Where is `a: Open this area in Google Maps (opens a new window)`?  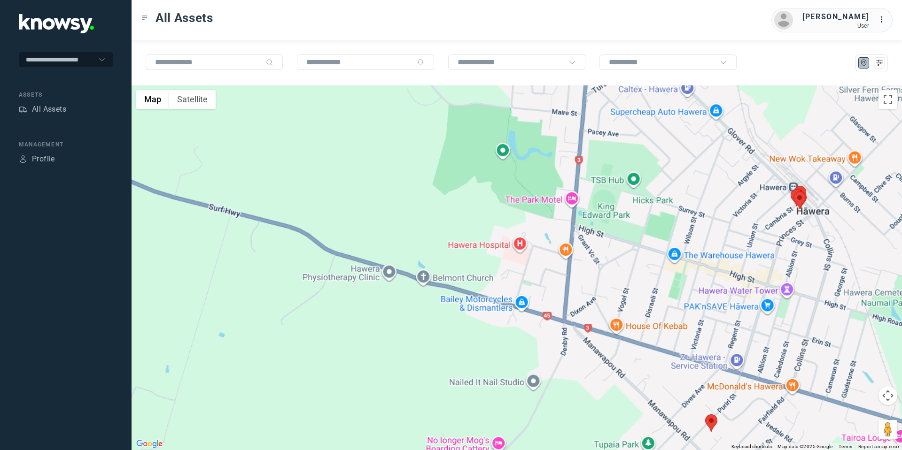 a: Open this area in Google Maps (opens a new window) is located at coordinates (149, 444).